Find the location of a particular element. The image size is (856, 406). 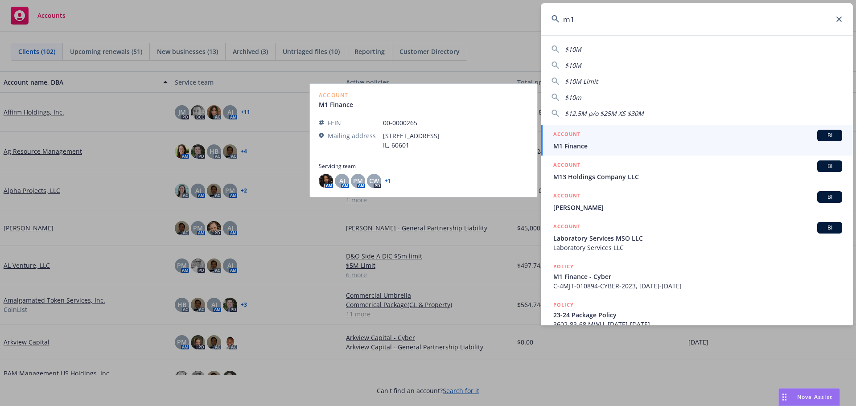

span: Laboratory Services LLC is located at coordinates (698, 248).